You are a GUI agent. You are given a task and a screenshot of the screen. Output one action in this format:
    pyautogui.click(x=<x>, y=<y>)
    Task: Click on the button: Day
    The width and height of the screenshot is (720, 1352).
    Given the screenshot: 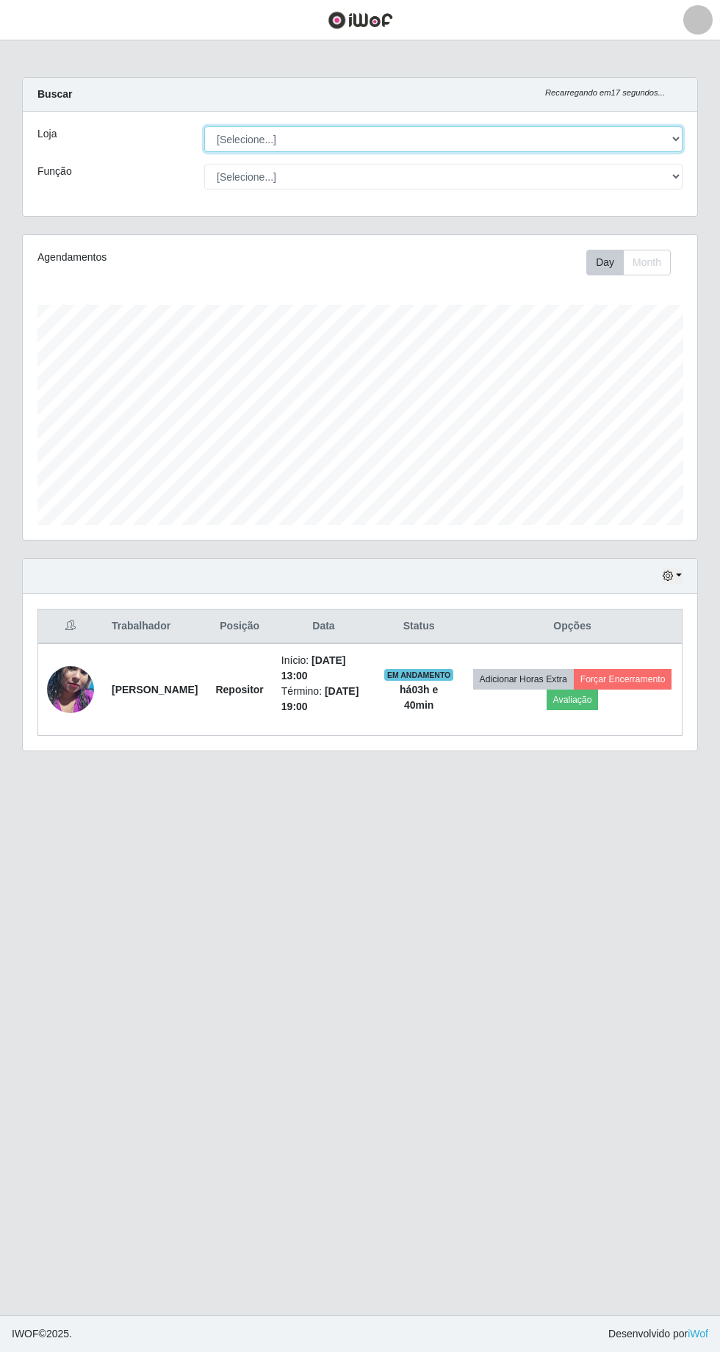 What is the action you would take?
    pyautogui.click(x=604, y=262)
    